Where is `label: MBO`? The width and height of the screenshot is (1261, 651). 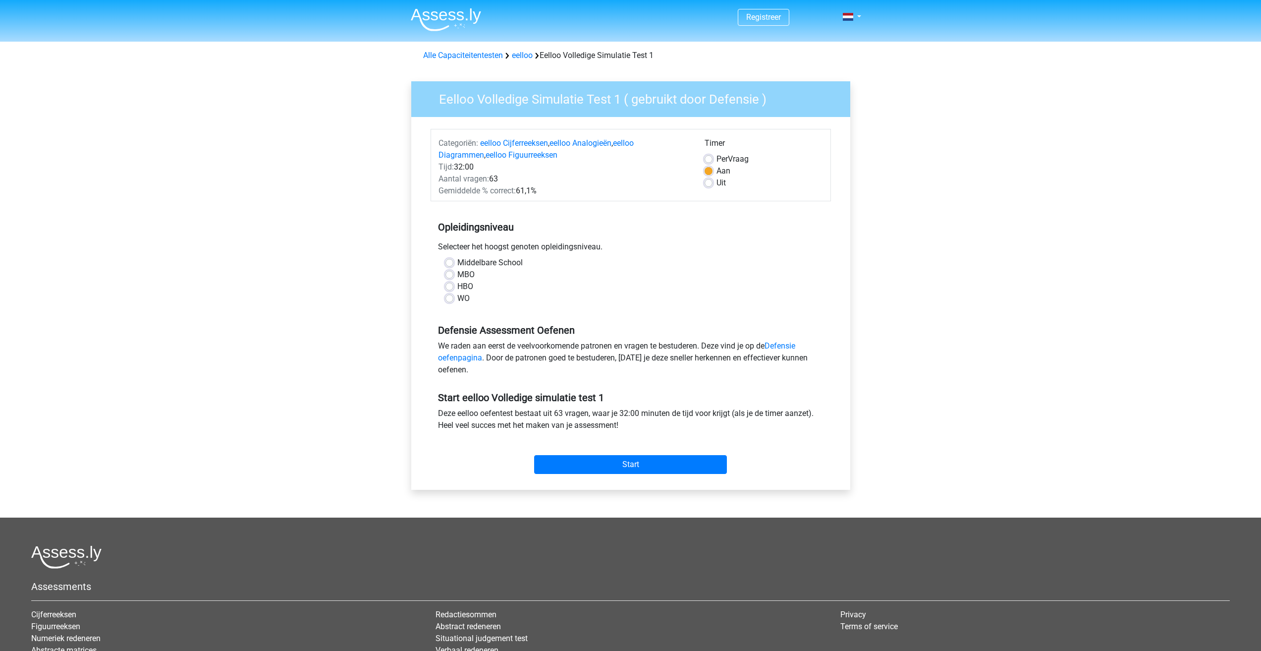 label: MBO is located at coordinates (466, 274).